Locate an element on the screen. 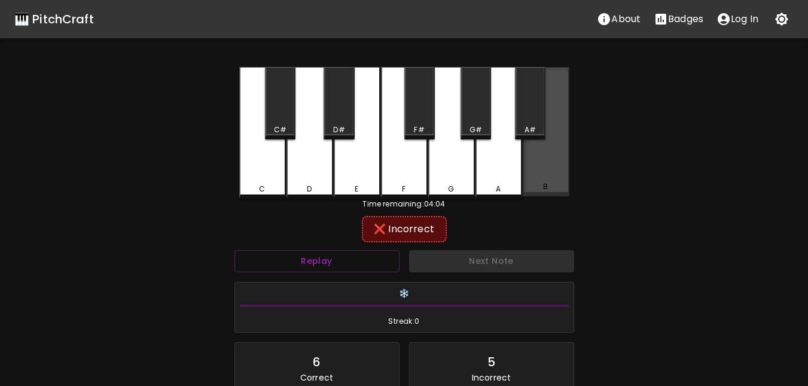  span: Streak: 0 is located at coordinates (404, 321).